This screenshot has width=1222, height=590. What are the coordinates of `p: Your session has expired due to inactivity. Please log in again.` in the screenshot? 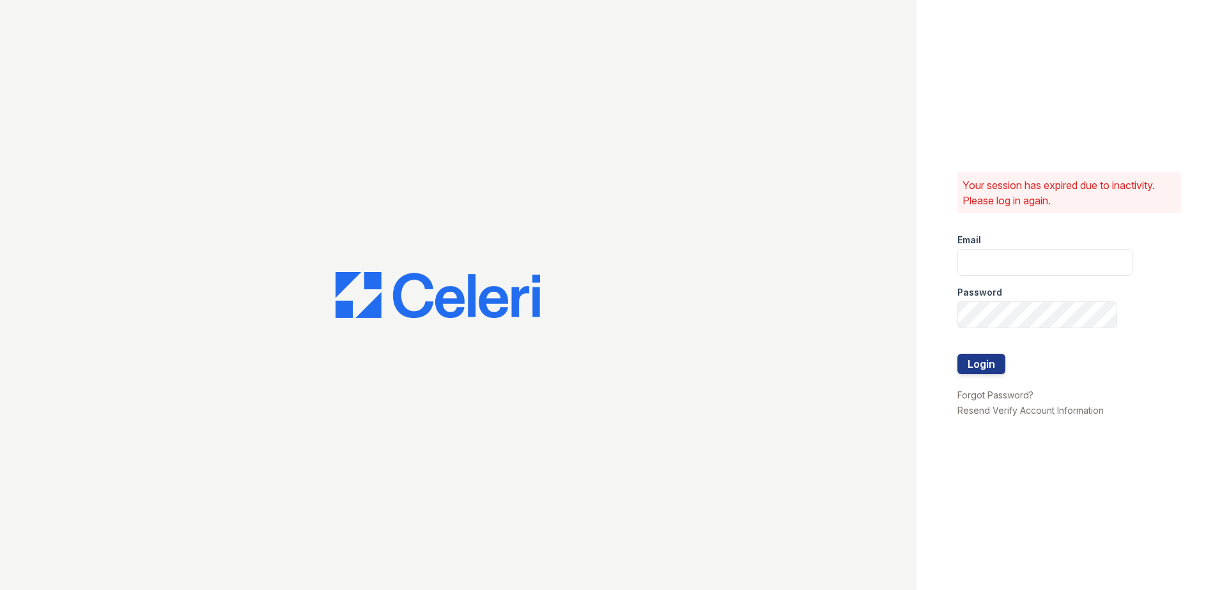 It's located at (1069, 193).